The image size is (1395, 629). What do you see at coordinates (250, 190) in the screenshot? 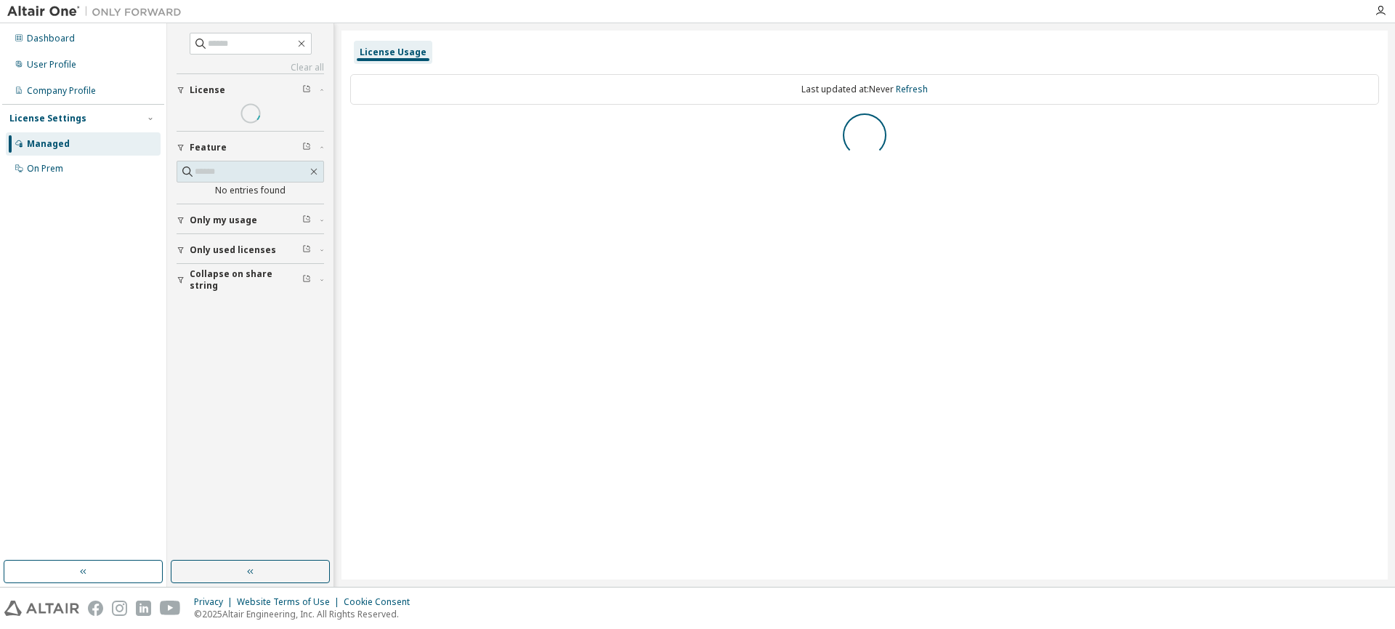
I see `div: No entries found` at bounding box center [250, 190].